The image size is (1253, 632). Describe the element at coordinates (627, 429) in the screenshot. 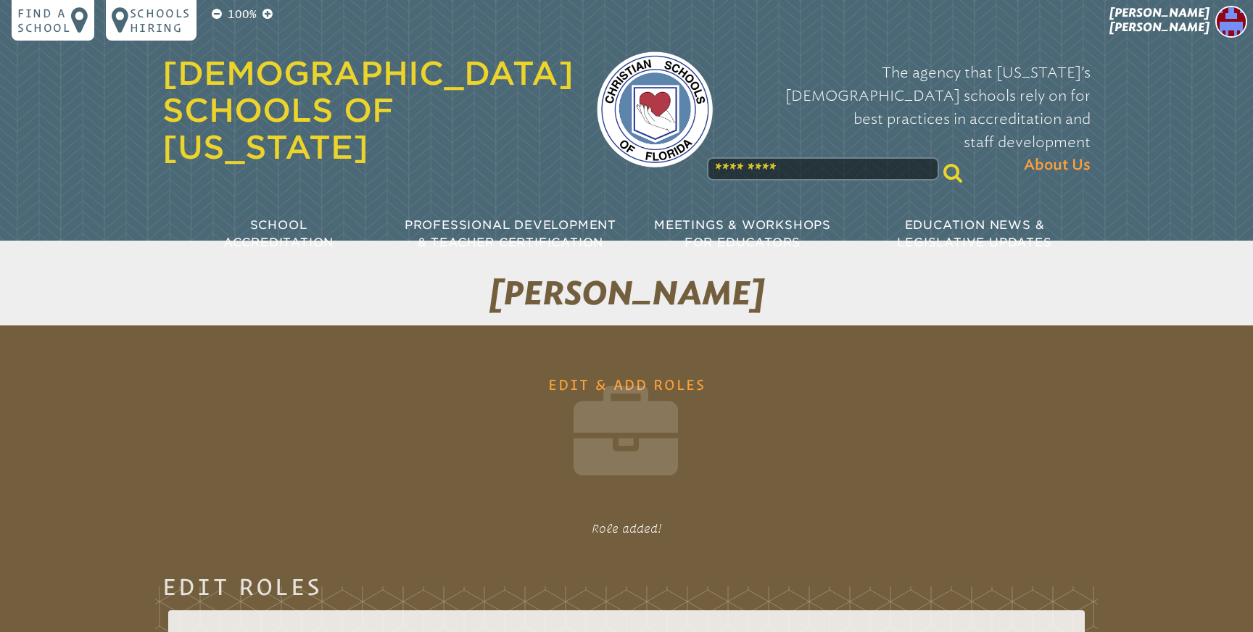

I see `h1: Edit & Add Roles` at that location.